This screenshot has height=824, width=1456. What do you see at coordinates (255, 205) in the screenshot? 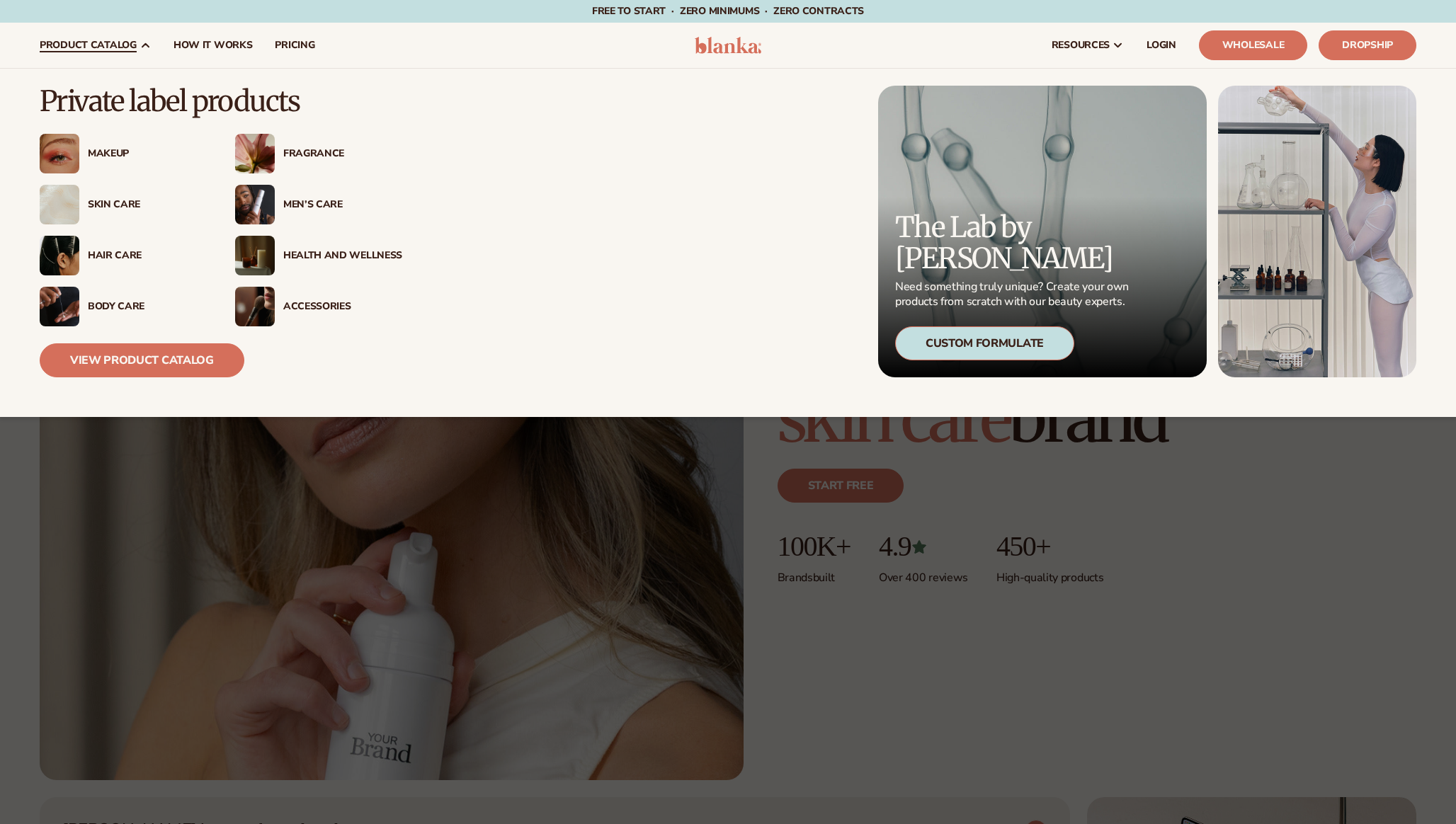
I see `img: Male holding moisturizer bottle.` at bounding box center [255, 205].